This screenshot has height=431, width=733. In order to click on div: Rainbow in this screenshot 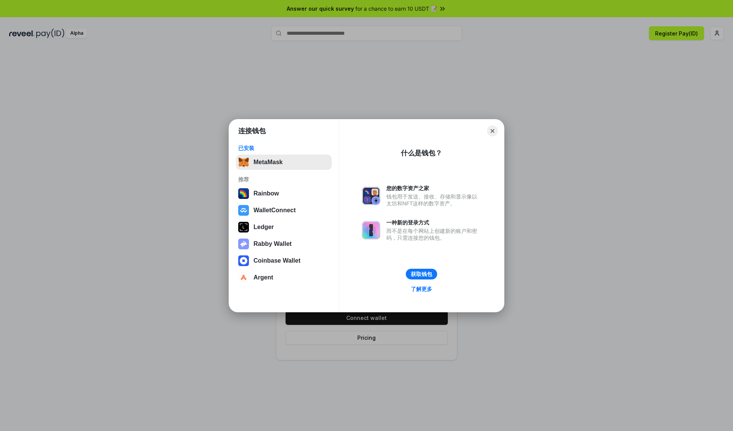, I will do `click(266, 193)`.